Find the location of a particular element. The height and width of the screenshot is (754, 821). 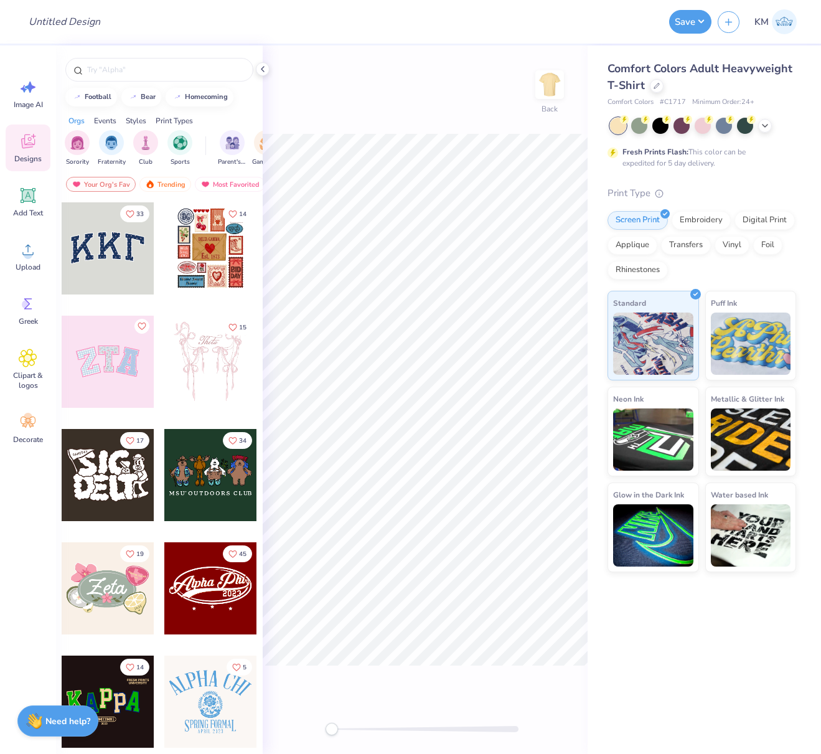

button: Save is located at coordinates (691, 22).